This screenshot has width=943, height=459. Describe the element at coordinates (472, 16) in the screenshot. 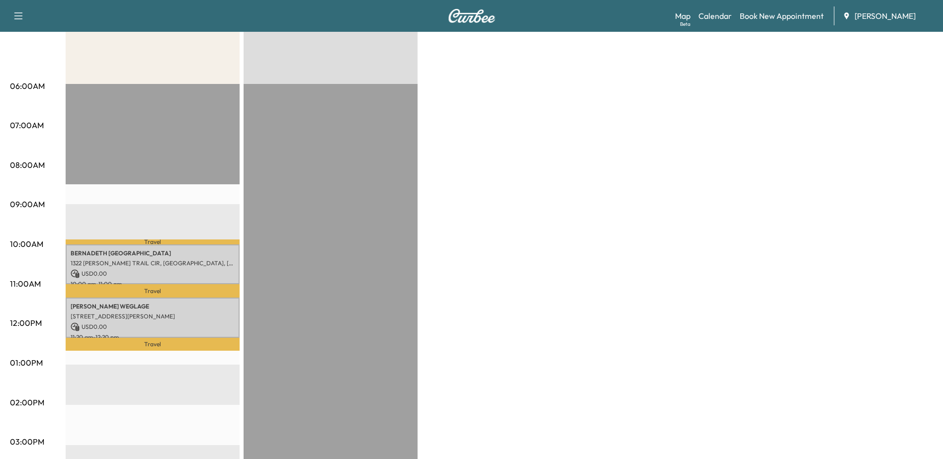

I see `img: Curbee Logo` at that location.